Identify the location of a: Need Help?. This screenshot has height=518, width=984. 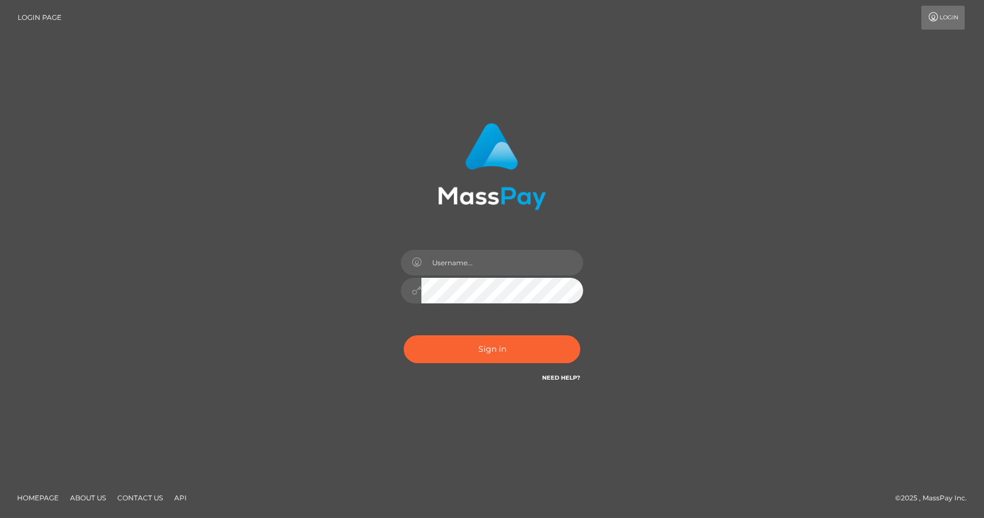
(561, 378).